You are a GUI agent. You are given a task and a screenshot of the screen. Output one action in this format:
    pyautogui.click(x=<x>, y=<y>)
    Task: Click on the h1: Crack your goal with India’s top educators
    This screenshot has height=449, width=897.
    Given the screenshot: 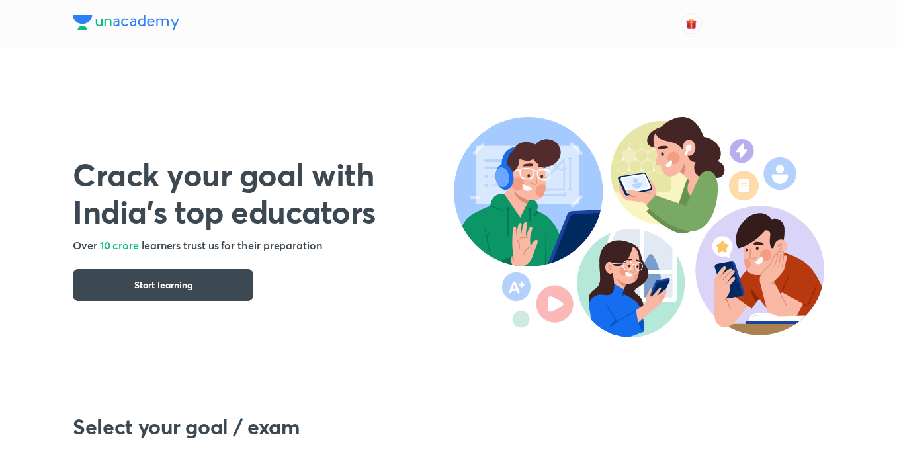 What is the action you would take?
    pyautogui.click(x=263, y=192)
    